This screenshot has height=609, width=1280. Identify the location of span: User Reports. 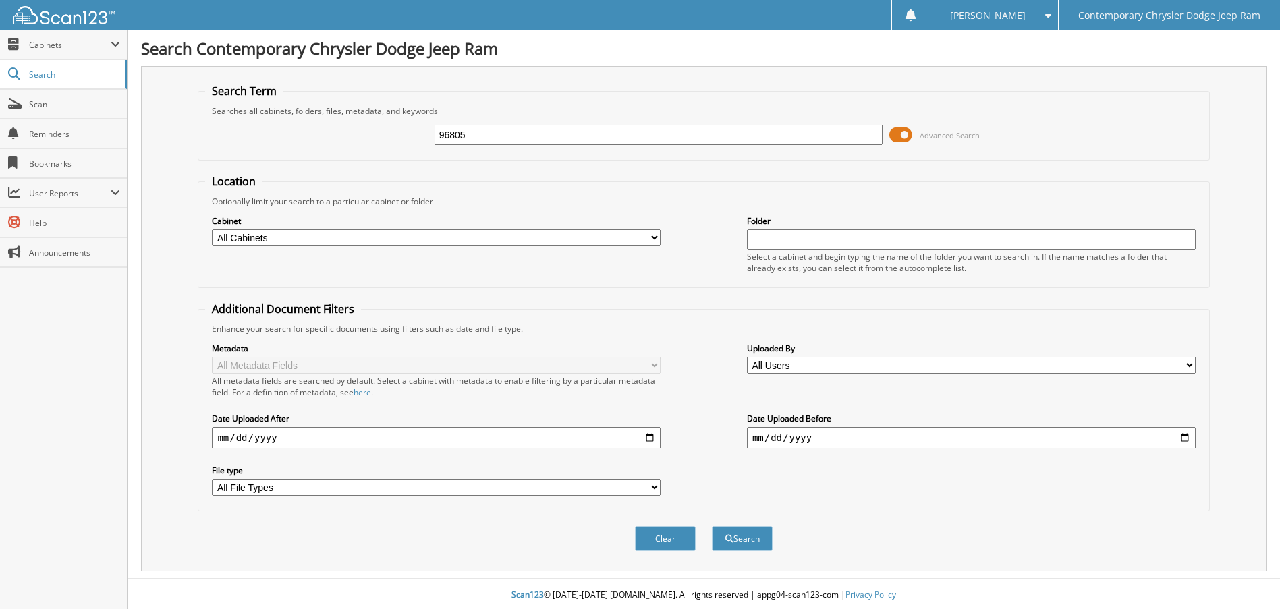
(69, 193).